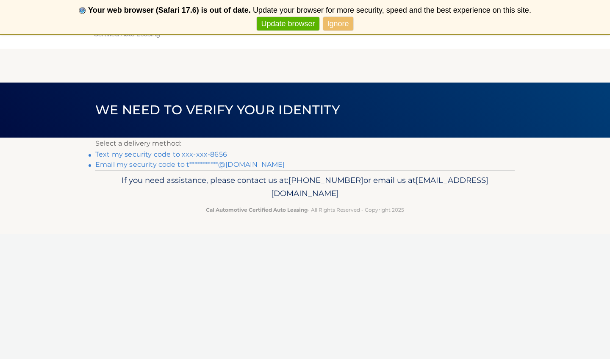 This screenshot has height=359, width=610. What do you see at coordinates (257, 210) in the screenshot?
I see `strong: Cal Automotive Certified Auto Leasing` at bounding box center [257, 210].